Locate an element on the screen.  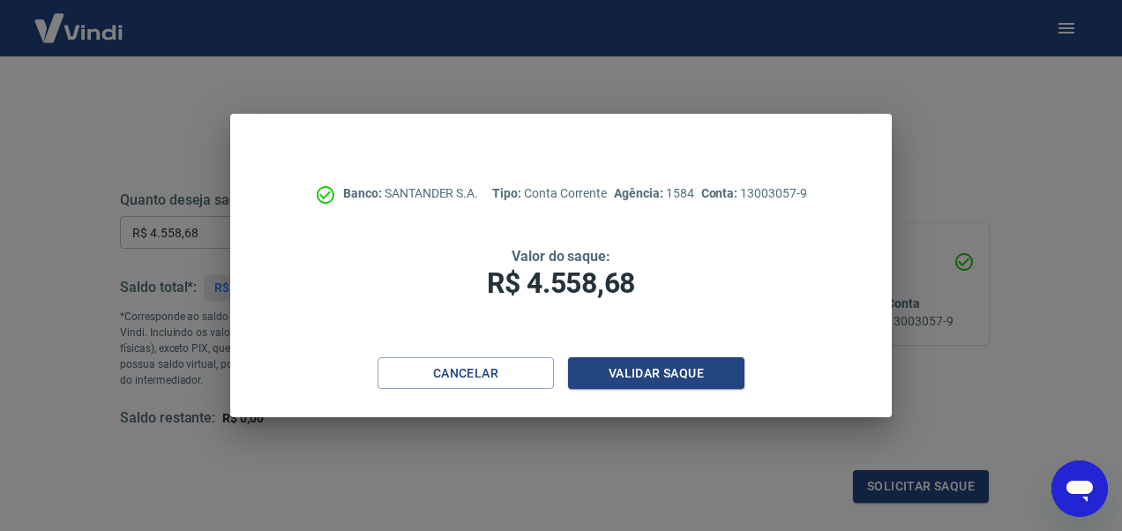
p: SANTANDER S.A. is located at coordinates (410, 193).